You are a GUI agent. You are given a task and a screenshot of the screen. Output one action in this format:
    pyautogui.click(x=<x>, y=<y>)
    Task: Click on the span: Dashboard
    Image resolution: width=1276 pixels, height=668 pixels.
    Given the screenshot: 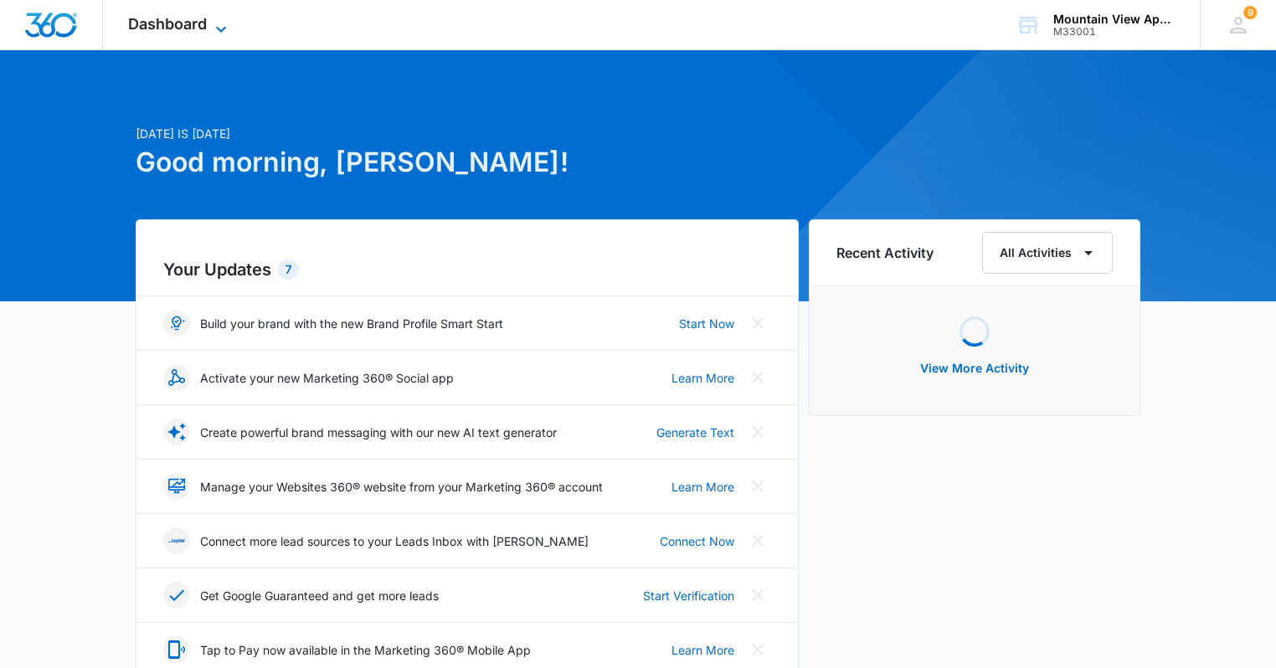 What is the action you would take?
    pyautogui.click(x=167, y=23)
    